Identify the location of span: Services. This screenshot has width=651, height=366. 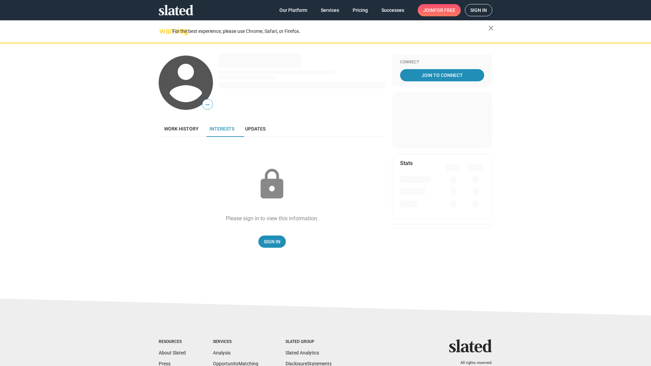
(330, 10).